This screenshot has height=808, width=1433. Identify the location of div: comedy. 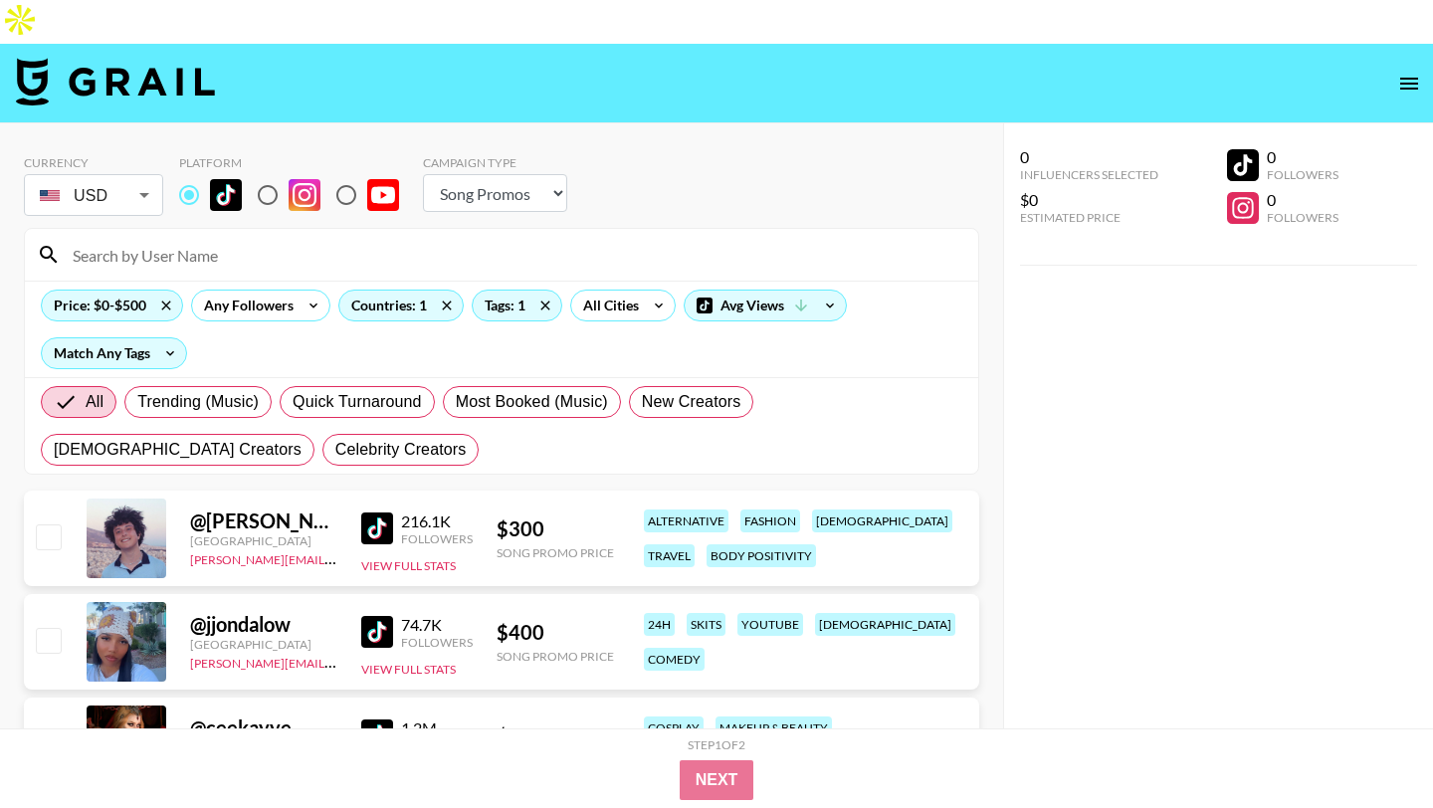
(674, 659).